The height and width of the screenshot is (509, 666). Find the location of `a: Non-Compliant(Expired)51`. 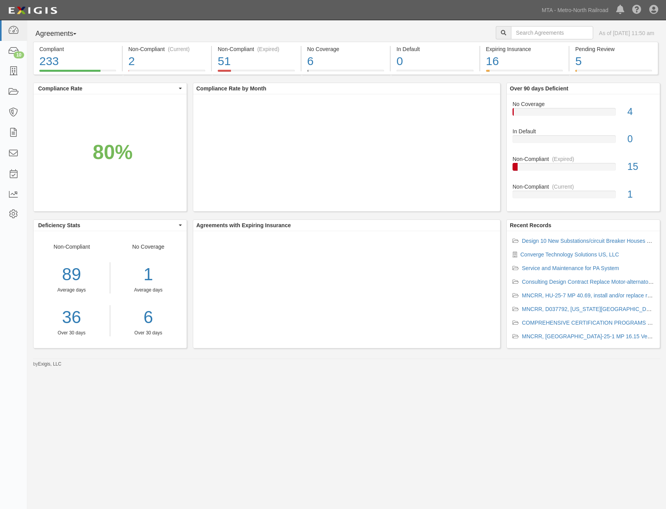

a: Non-Compliant(Expired)51 is located at coordinates (256, 73).